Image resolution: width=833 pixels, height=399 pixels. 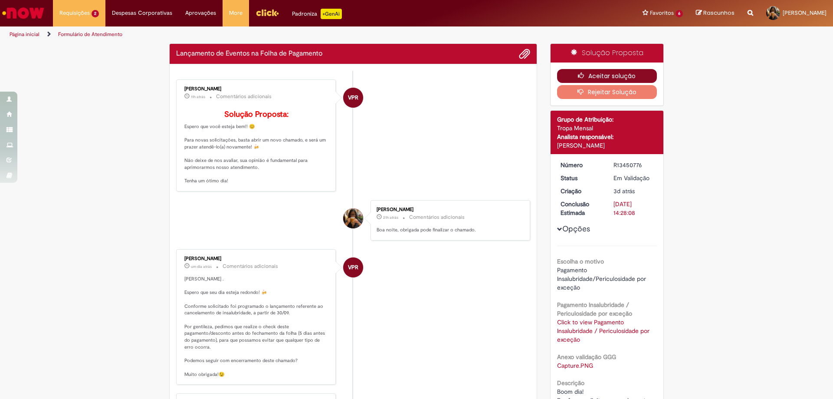 I want to click on a: Rascunhos, so click(x=715, y=13).